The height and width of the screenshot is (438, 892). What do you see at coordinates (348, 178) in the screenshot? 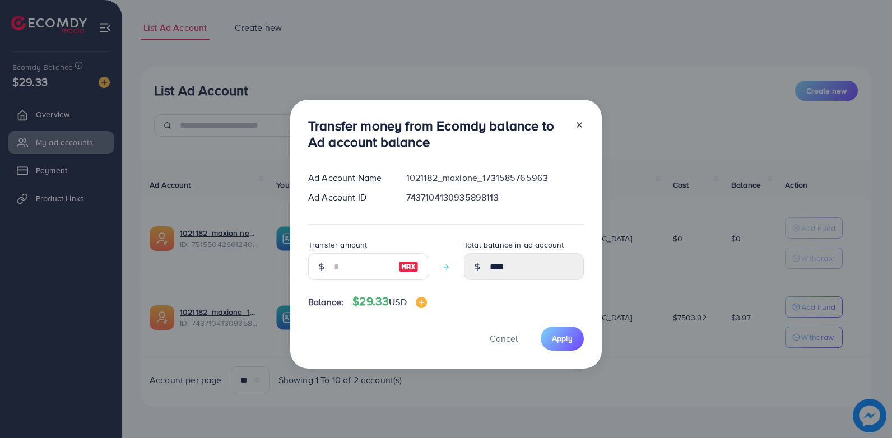
I see `div: Ad Account Name` at bounding box center [348, 178].